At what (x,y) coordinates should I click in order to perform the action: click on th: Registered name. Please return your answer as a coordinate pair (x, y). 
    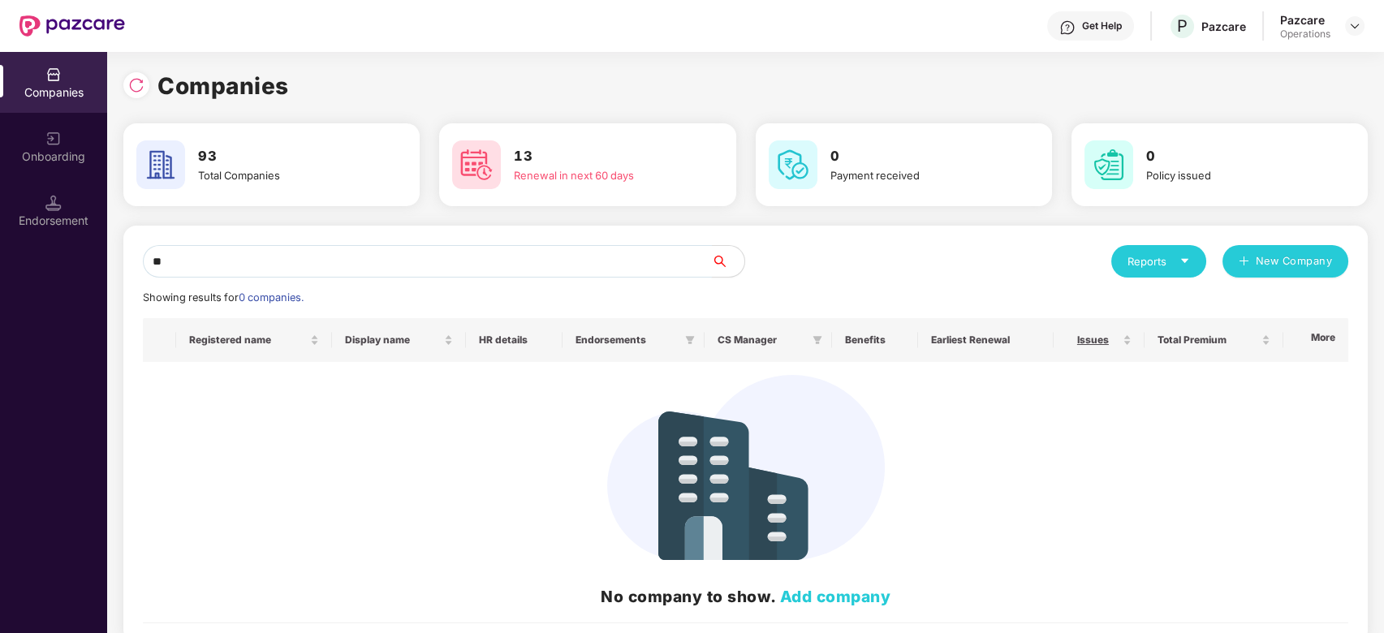
    Looking at the image, I should click on (254, 340).